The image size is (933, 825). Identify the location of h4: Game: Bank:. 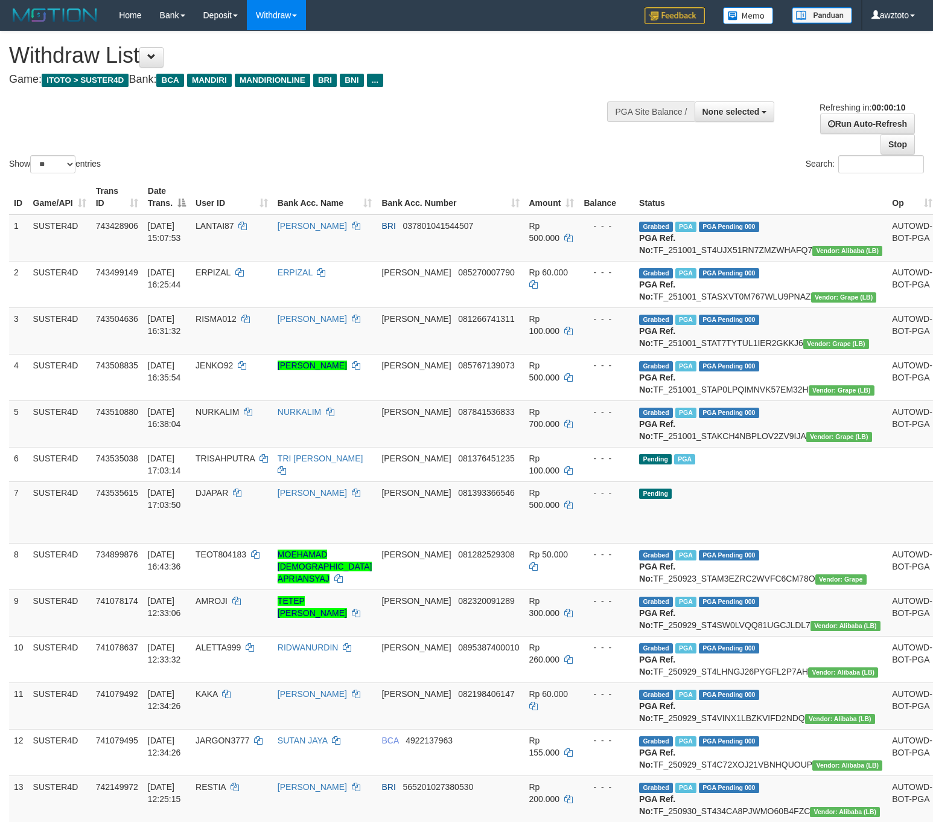
(310, 80).